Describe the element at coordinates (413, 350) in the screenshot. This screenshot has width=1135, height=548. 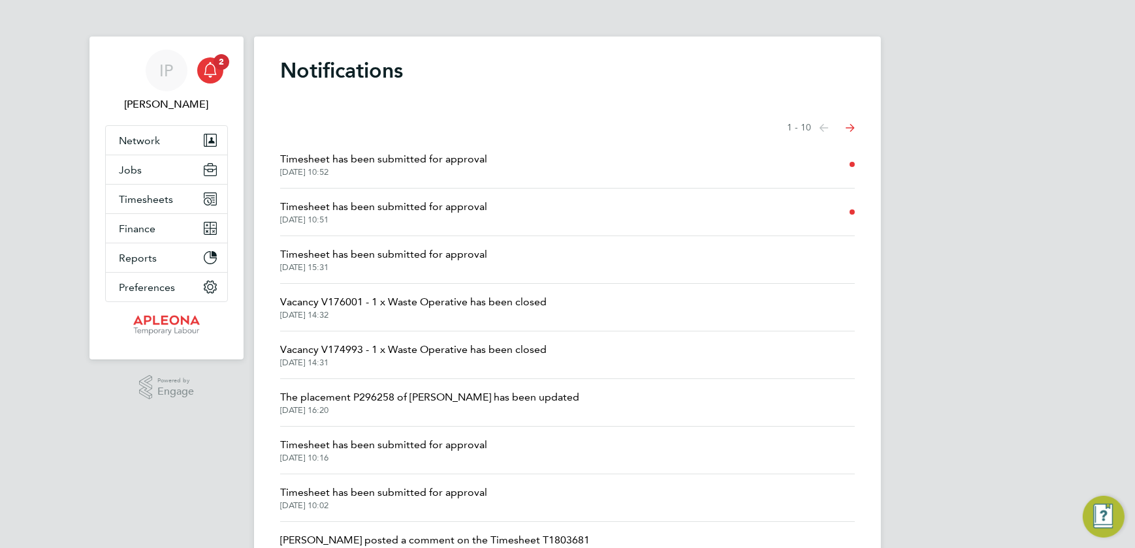
I see `span: Vacancy V174993 - 1 x Waste Operative has been closed` at that location.